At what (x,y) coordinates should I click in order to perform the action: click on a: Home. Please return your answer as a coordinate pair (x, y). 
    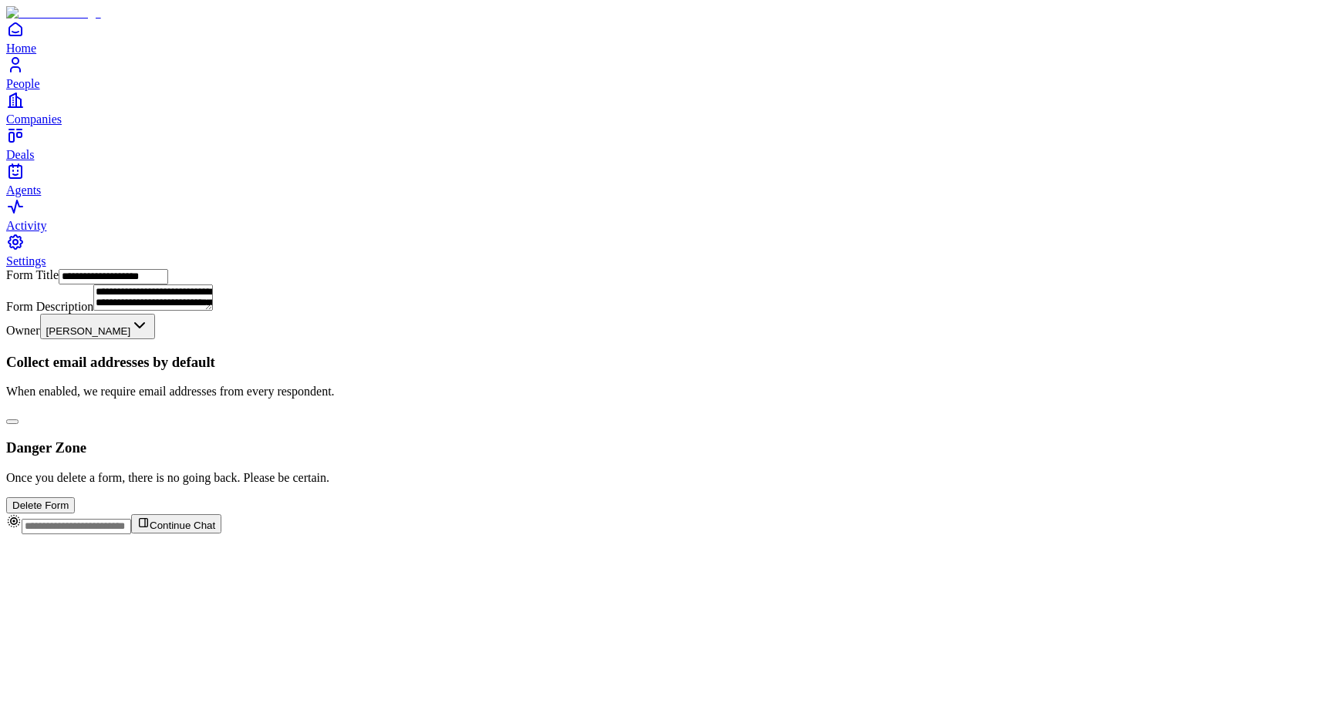
    Looking at the image, I should click on (659, 37).